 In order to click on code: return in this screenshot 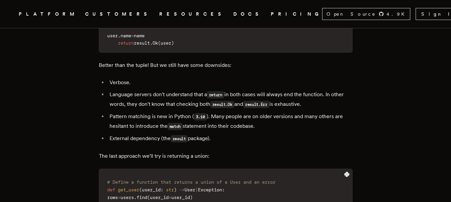, I will do `click(216, 95)`.